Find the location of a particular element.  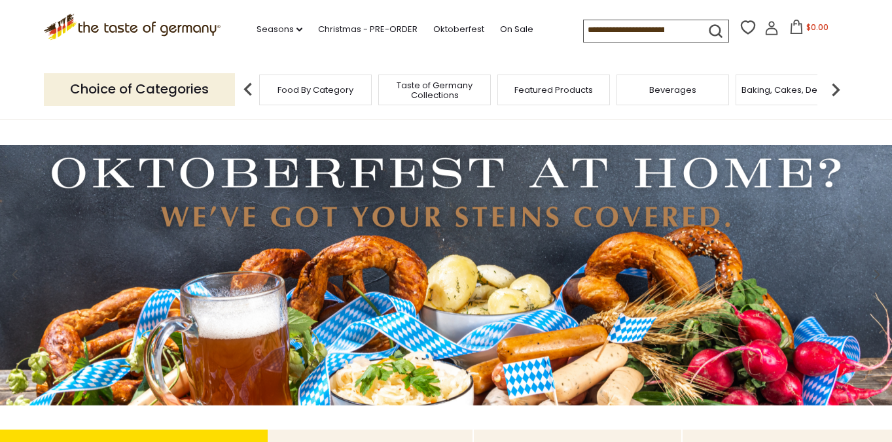

span: Baking, Cakes, Desserts is located at coordinates (792, 90).